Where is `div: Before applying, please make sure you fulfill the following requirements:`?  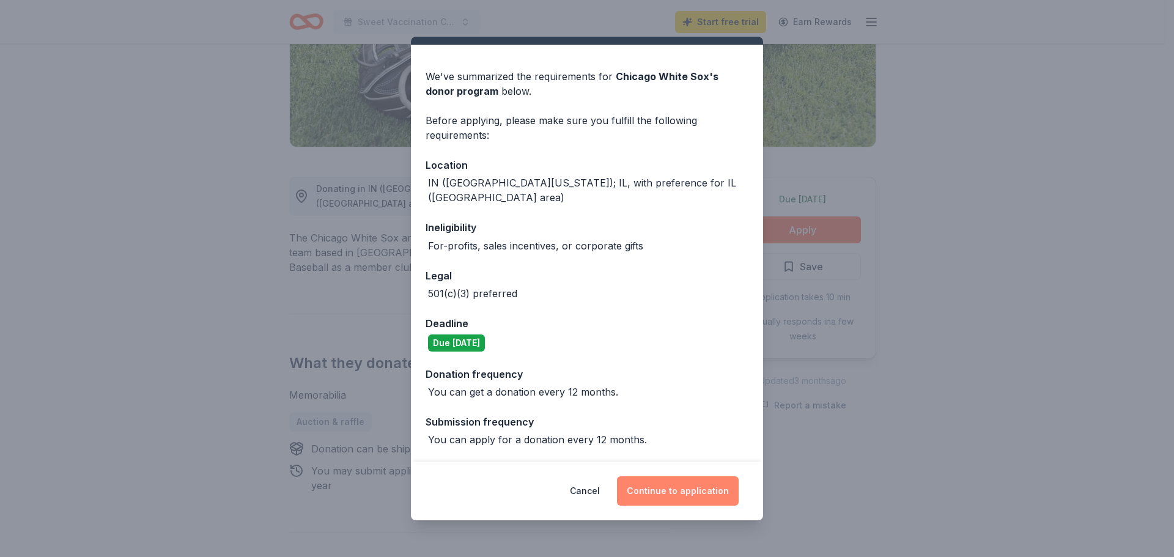
div: Before applying, please make sure you fulfill the following requirements: is located at coordinates (587, 128).